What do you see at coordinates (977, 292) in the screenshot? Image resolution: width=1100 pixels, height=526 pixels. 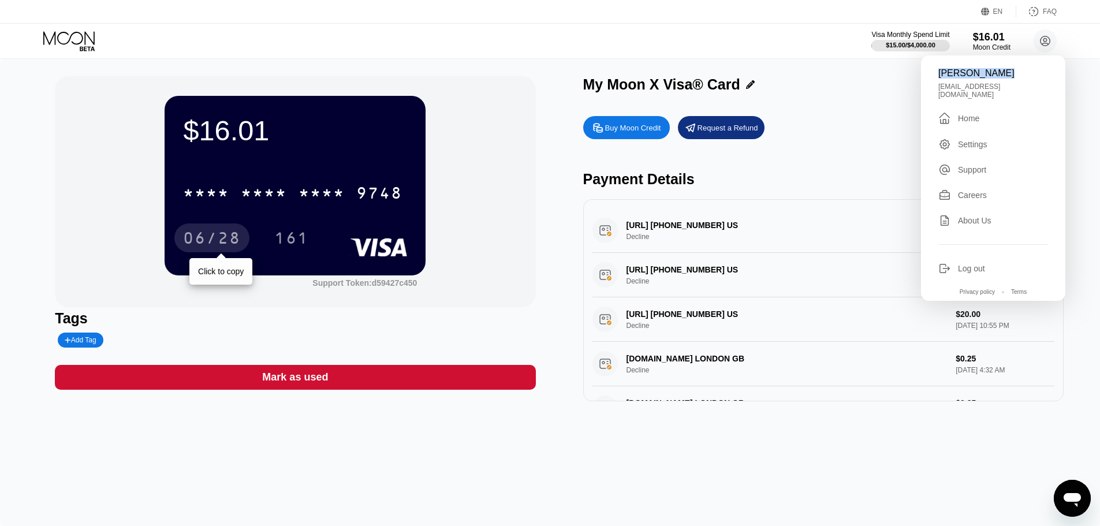 I see `div: Privacy policy` at bounding box center [977, 292].